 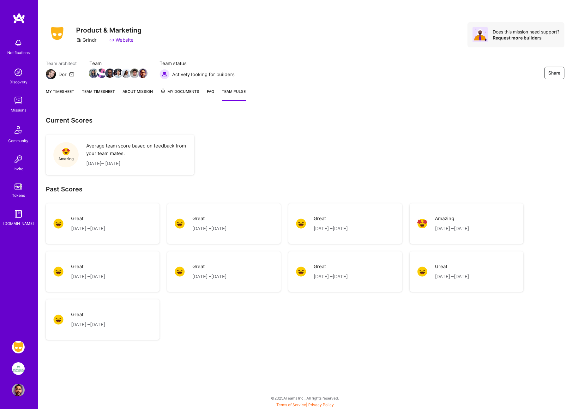 I want to click on img: bell, so click(x=18, y=43).